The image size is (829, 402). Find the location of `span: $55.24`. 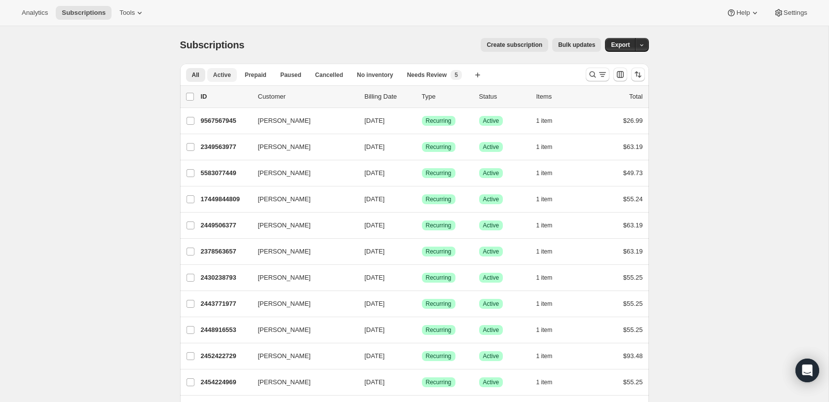

span: $55.24 is located at coordinates (633, 199).